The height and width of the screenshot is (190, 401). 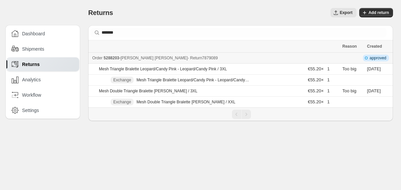 I want to click on span: Order, so click(x=97, y=58).